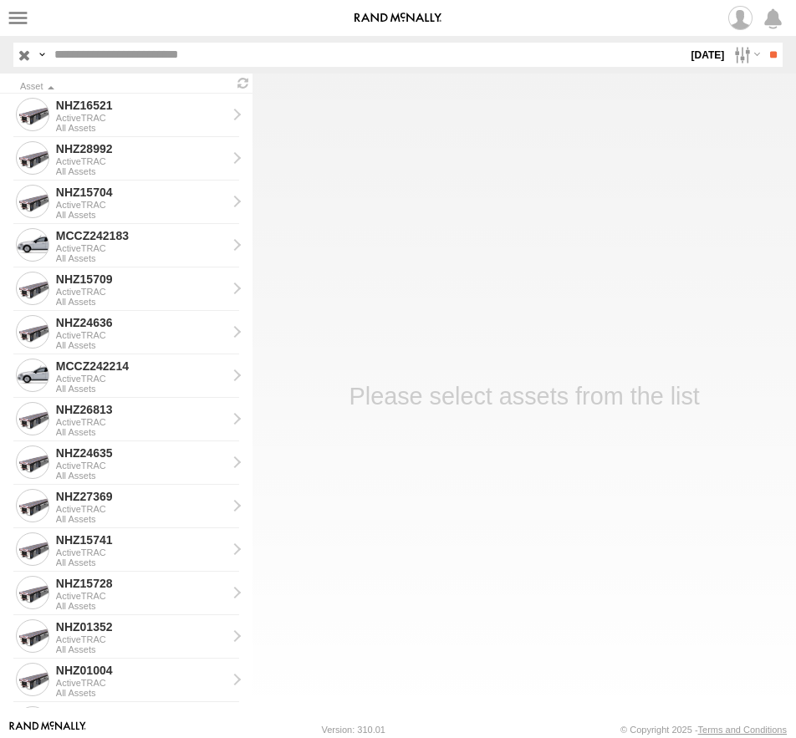  Describe the element at coordinates (141, 540) in the screenshot. I see `div: NHZ15741 - View Asset History` at that location.